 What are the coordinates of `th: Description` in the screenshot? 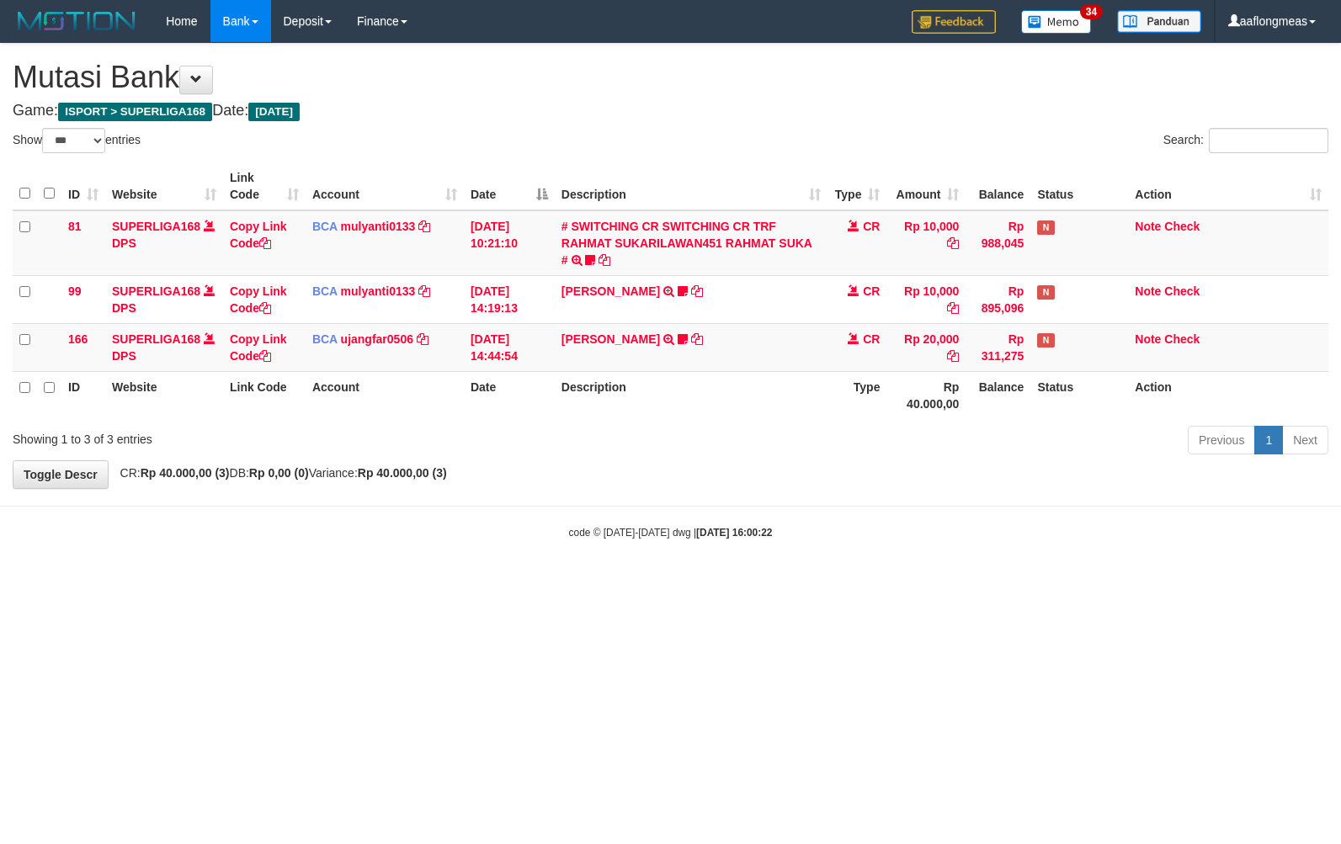 It's located at (691, 395).